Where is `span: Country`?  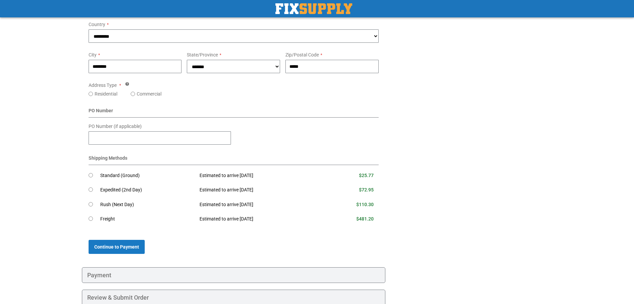
span: Country is located at coordinates (97, 24).